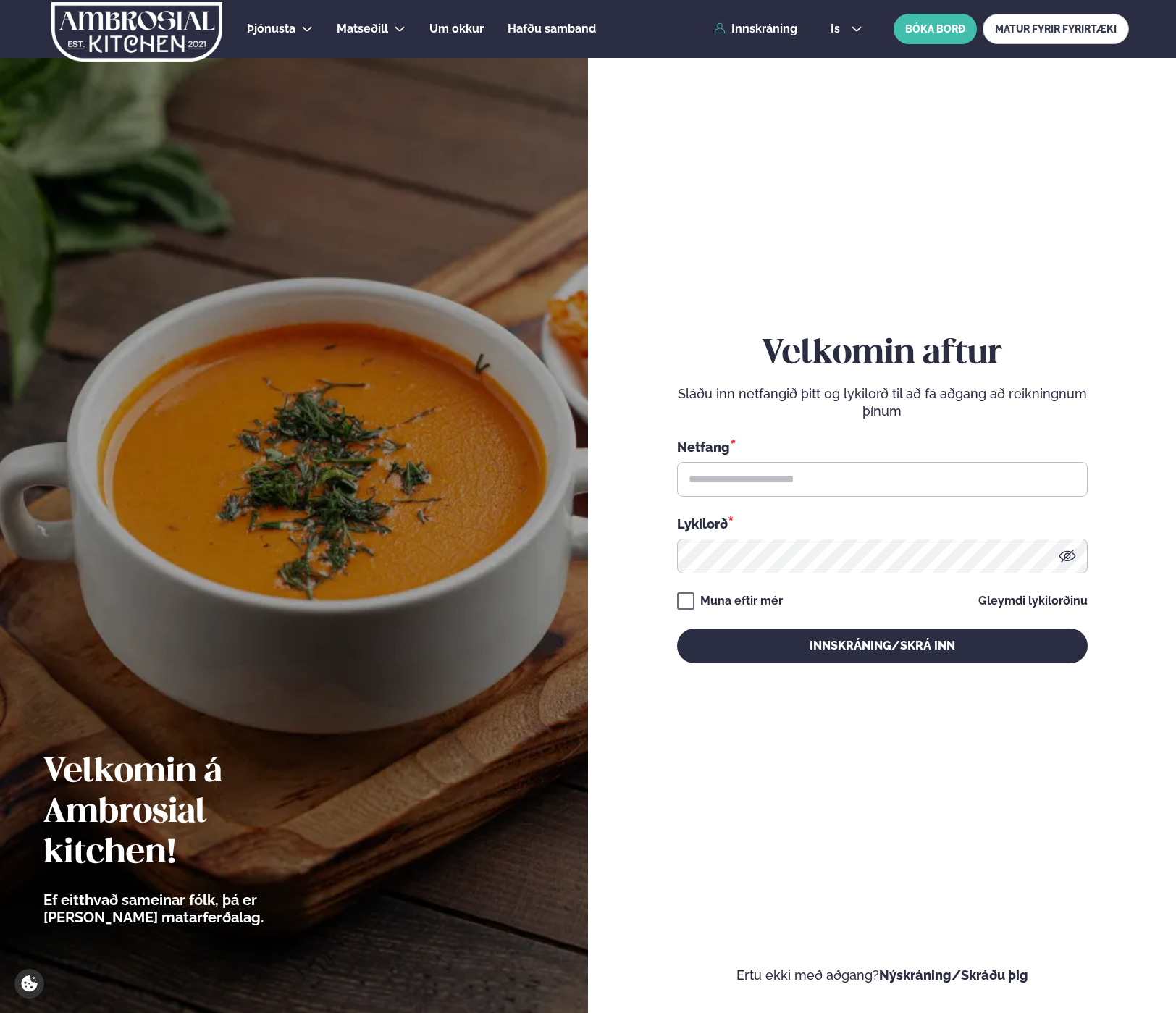  Describe the element at coordinates (882, 975) in the screenshot. I see `p: Ertu ekki með aðgang?` at that location.